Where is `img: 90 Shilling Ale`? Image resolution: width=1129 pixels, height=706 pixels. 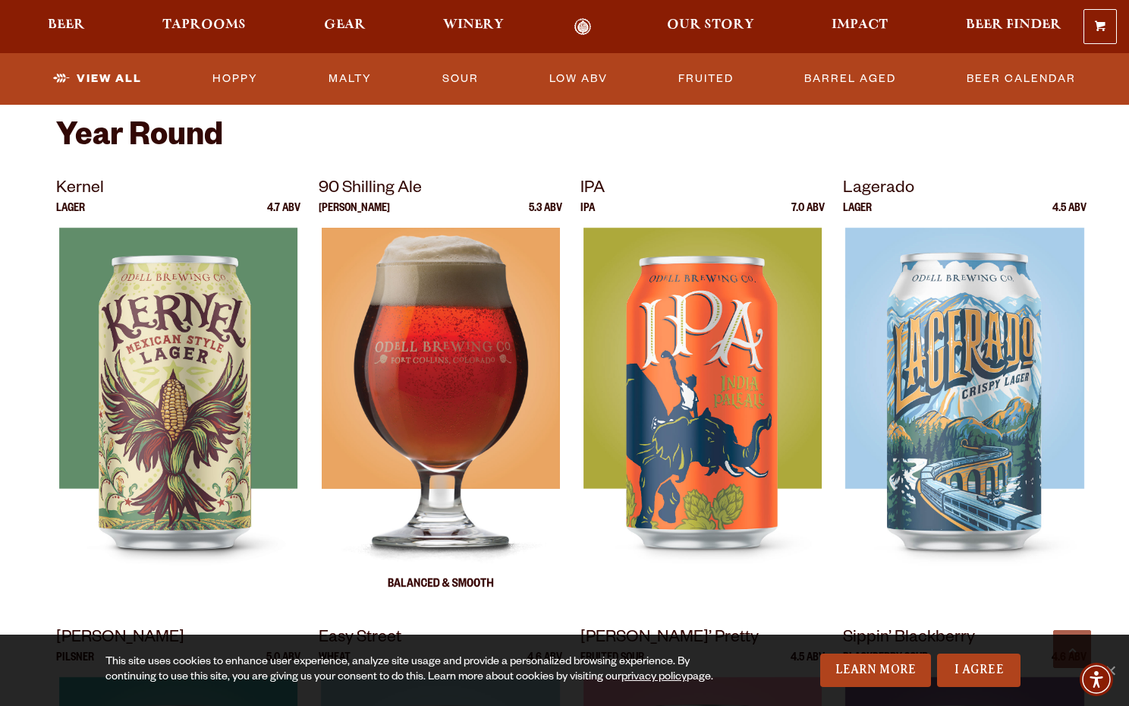
img: 90 Shilling Ale is located at coordinates (440, 417).